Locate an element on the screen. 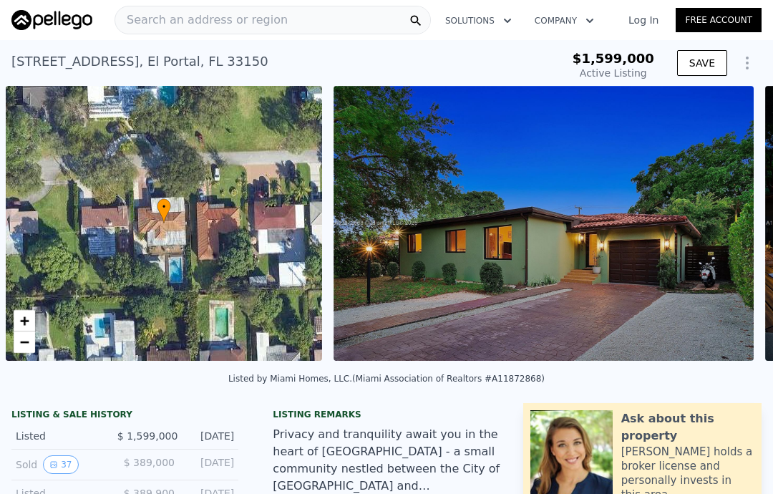  div: Sold is located at coordinates (64, 465).